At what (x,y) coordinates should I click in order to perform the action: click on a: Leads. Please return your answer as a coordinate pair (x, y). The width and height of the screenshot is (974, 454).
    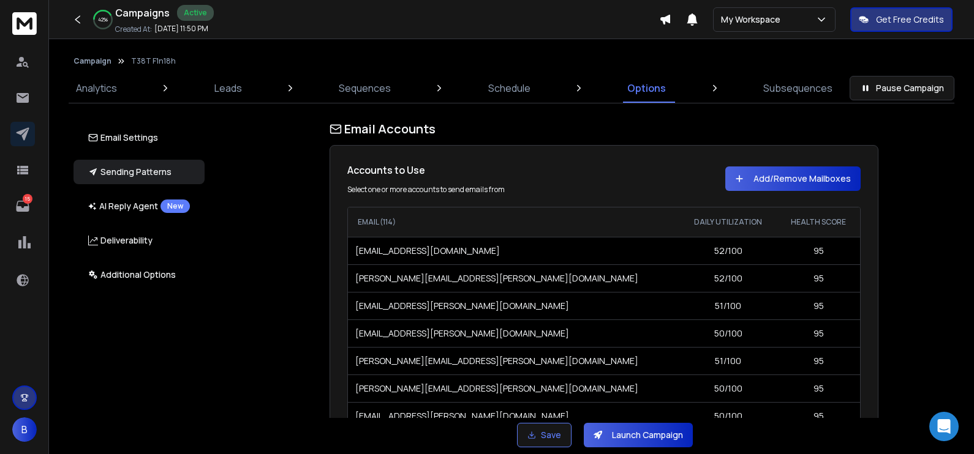
    Looking at the image, I should click on (228, 88).